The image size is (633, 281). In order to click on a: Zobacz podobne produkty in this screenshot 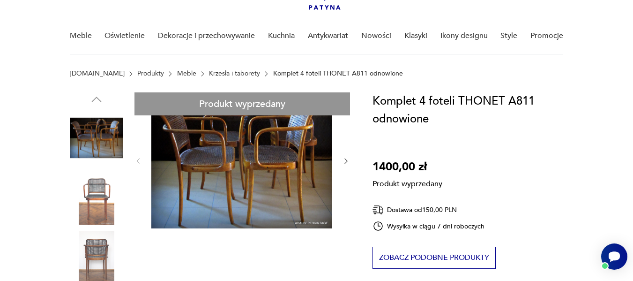, I will do `click(434, 257)`.